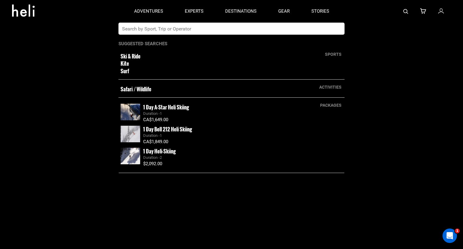  I want to click on small: Kite, so click(209, 64).